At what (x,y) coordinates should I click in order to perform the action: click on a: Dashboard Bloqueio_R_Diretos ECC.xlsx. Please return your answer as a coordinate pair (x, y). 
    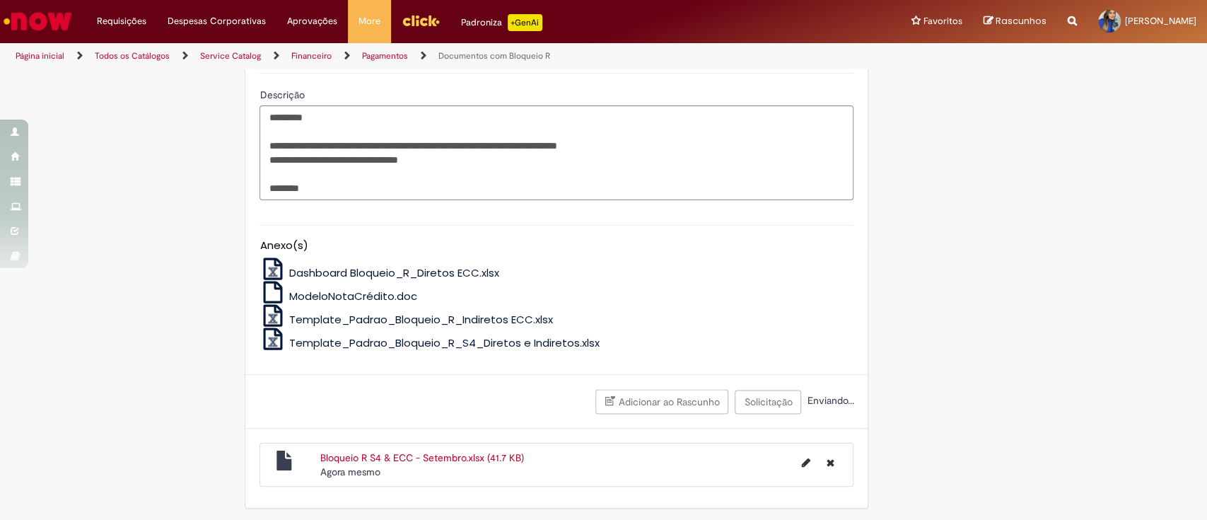
    Looking at the image, I should click on (379, 272).